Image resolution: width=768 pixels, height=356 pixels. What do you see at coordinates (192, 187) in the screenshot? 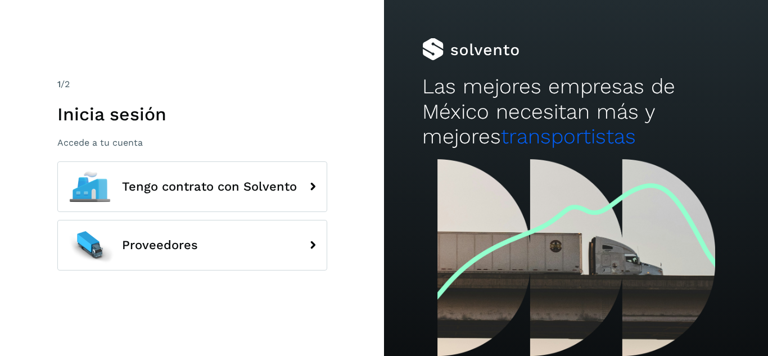
I see `button: Tengo contrato con Solvento` at bounding box center [192, 187].